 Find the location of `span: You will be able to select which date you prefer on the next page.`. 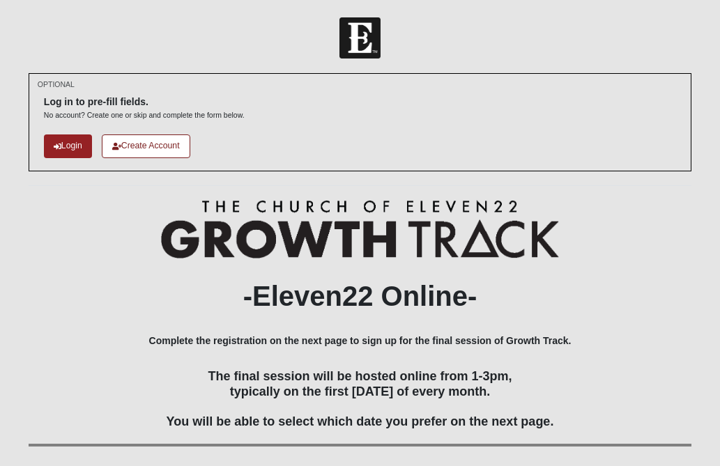

span: You will be able to select which date you prefer on the next page. is located at coordinates (360, 422).